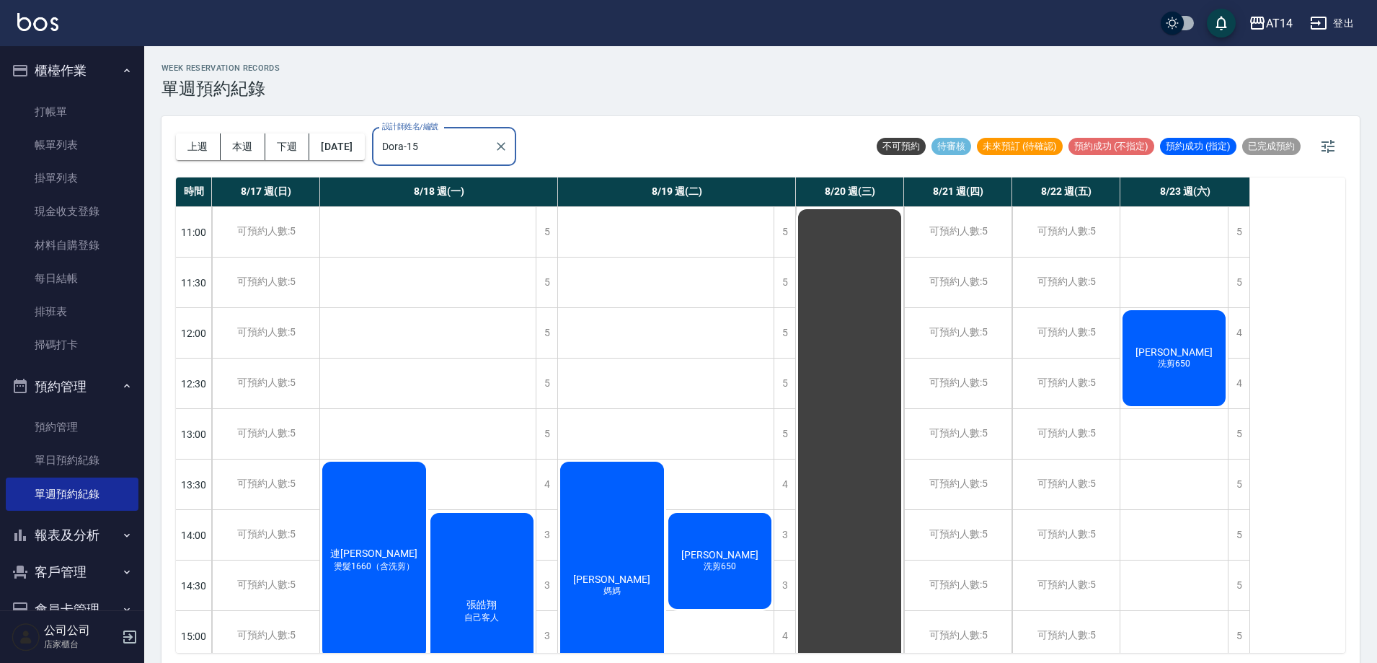  Describe the element at coordinates (194, 635) in the screenshot. I see `div: 15:00` at that location.